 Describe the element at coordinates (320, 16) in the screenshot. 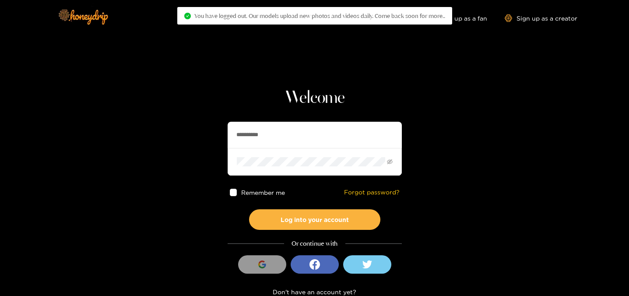

I see `span: You have logged out. Our models upload new photos and videos daily. Come back soon for more..` at that location.